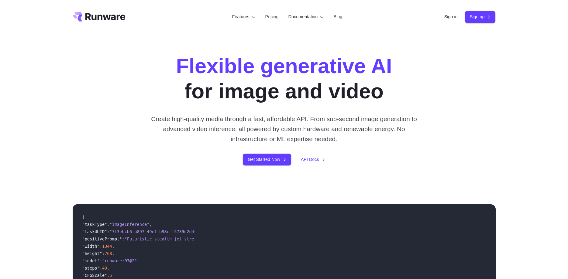 The image size is (568, 279). Describe the element at coordinates (102, 239) in the screenshot. I see `span: "positivePrompt"` at that location.